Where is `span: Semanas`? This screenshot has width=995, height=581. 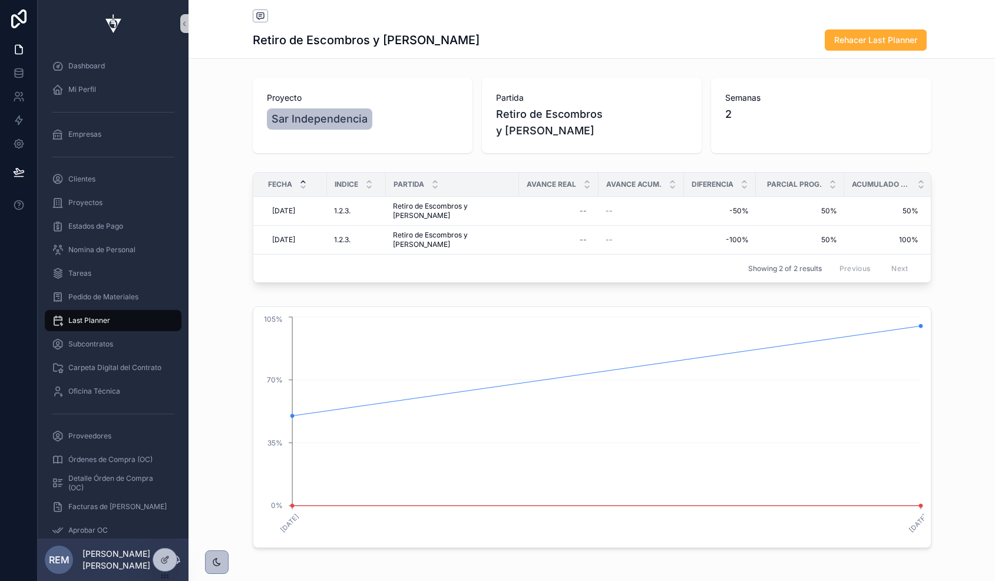 span: Semanas is located at coordinates (820, 98).